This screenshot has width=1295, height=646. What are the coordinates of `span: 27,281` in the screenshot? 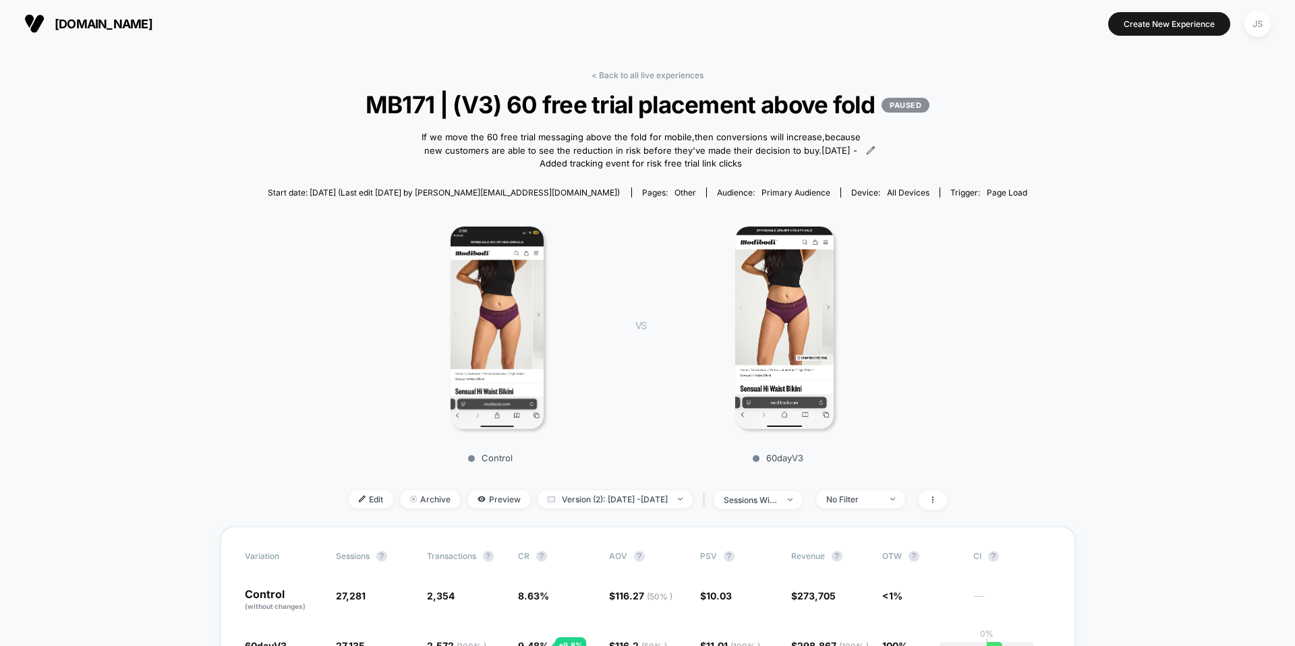 It's located at (351, 596).